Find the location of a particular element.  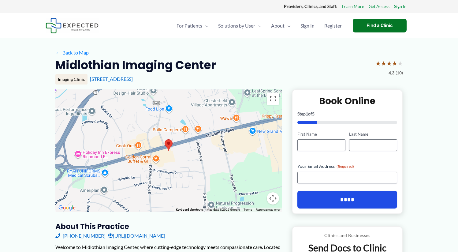

h2: Midlothian Imaging Center is located at coordinates (135, 65).